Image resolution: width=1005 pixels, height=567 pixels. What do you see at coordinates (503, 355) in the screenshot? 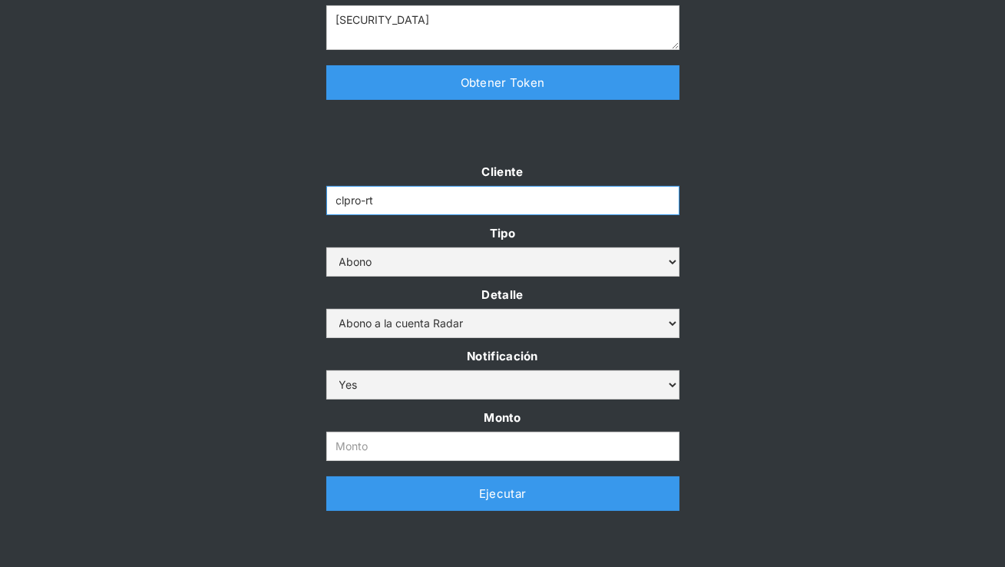
I see `label: Notificación` at bounding box center [503, 355].